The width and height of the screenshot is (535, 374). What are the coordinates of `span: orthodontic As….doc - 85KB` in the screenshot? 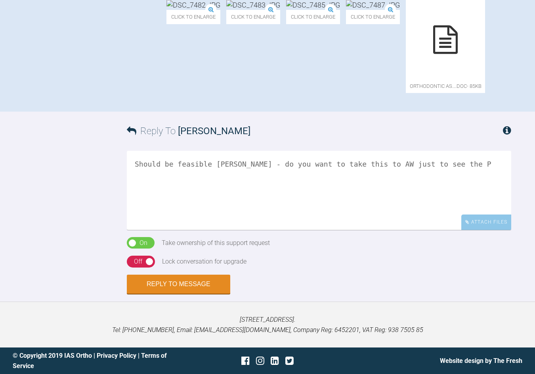 It's located at (445, 86).